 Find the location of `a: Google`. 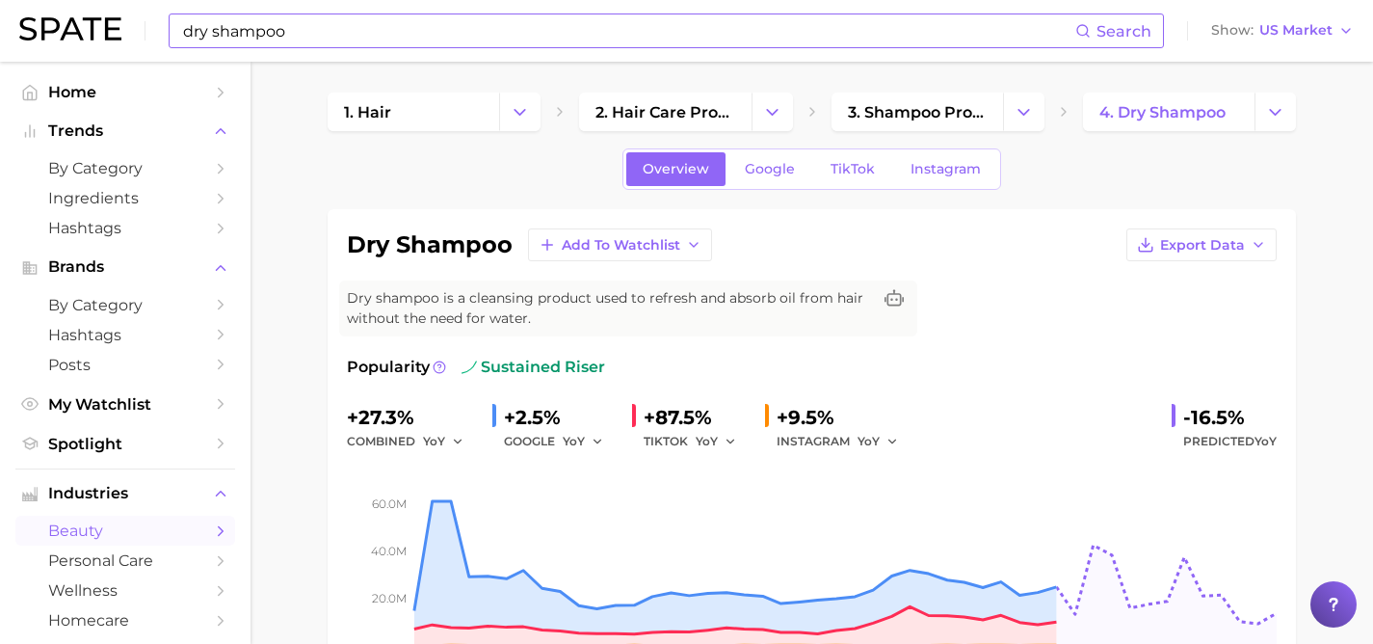

a: Google is located at coordinates (770, 169).